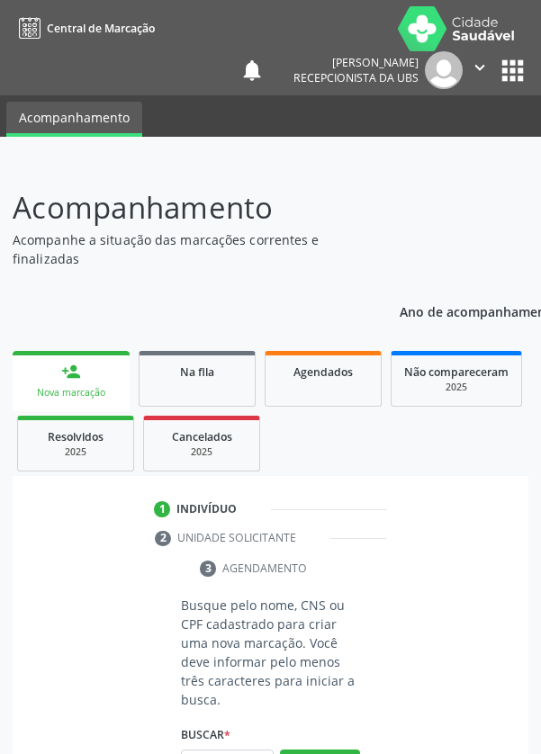 The width and height of the screenshot is (541, 754). What do you see at coordinates (101, 28) in the screenshot?
I see `span: Central de Marcação` at bounding box center [101, 28].